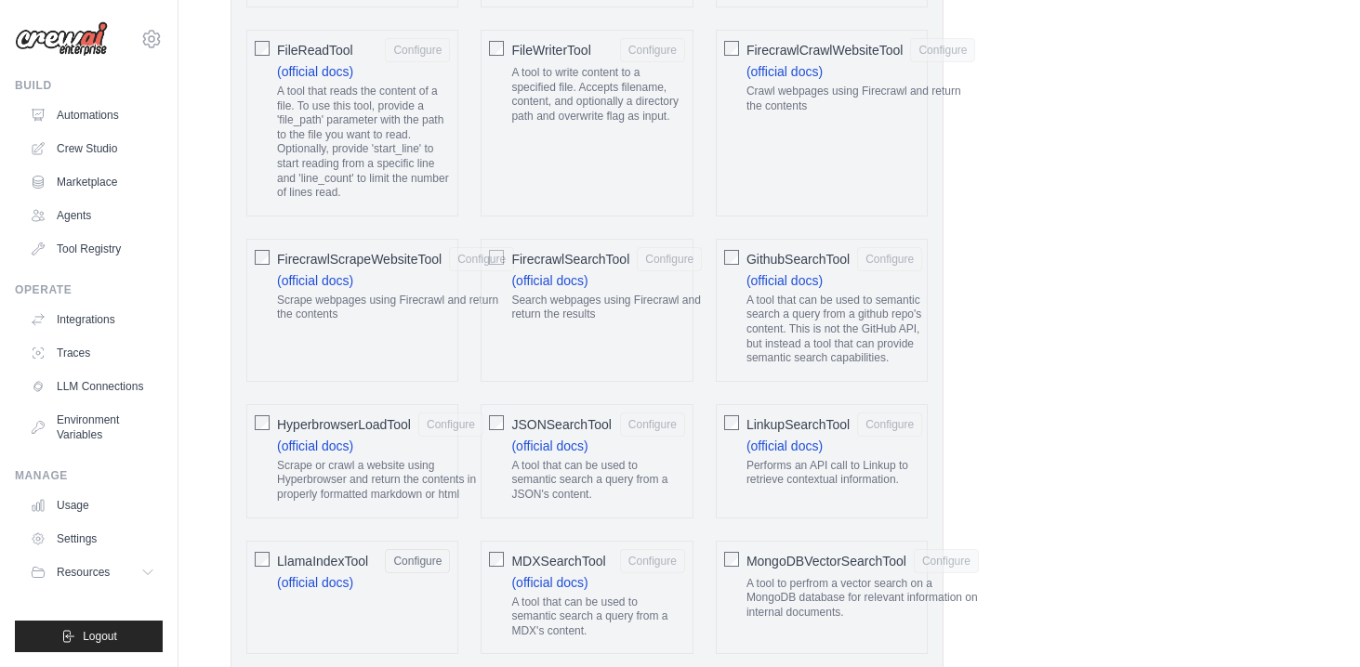 This screenshot has width=1360, height=667. I want to click on p: Scrape or crawl a website using Hyperbrowser and return the contents in properly formatted markdo..., so click(380, 480).